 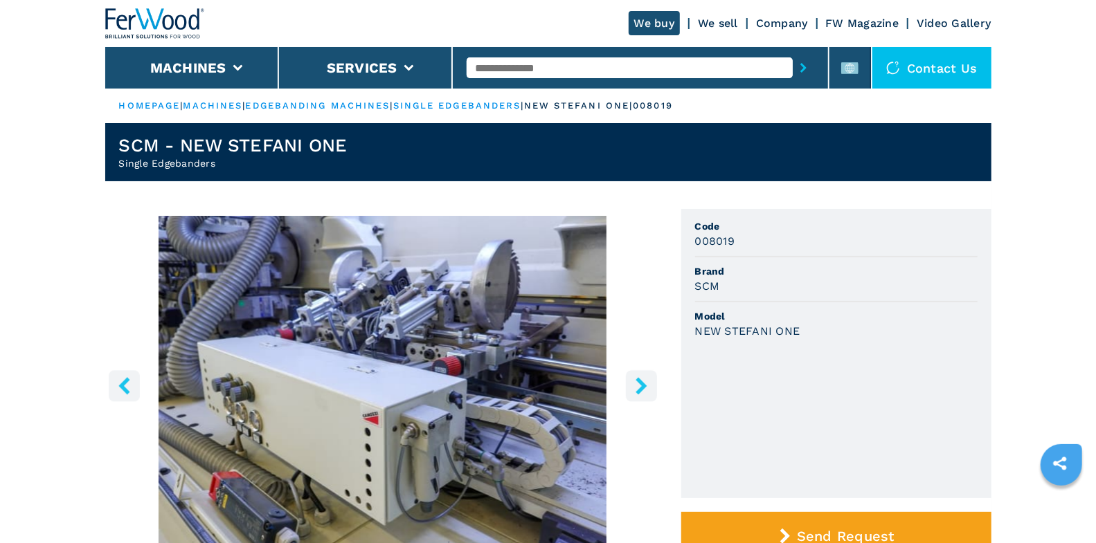 I want to click on a: sharethis, so click(x=1060, y=464).